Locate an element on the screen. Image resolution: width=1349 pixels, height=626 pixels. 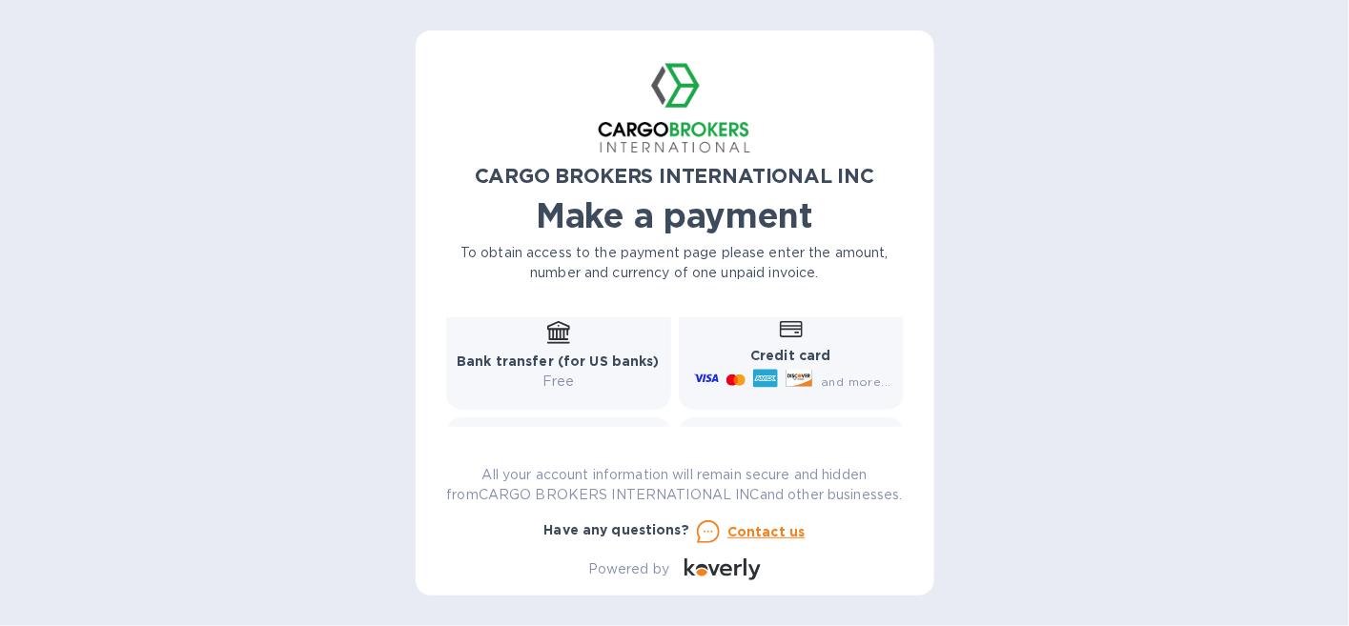
span: and more... is located at coordinates (855, 381).